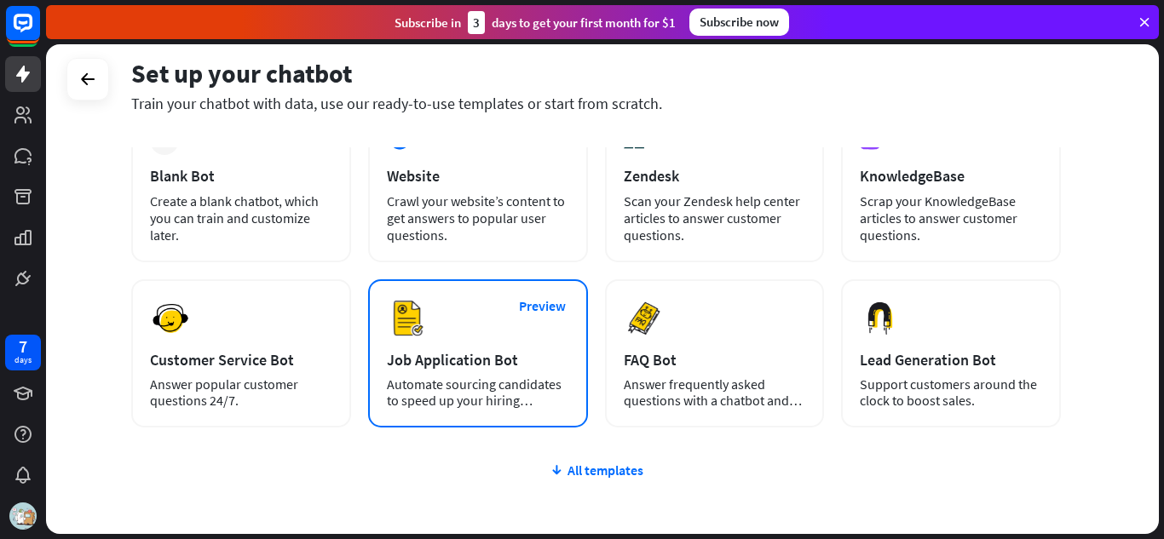  Describe the element at coordinates (951, 218) in the screenshot. I see `div: Scrap your KnowledgeBase articles to answer customer questions.` at that location.